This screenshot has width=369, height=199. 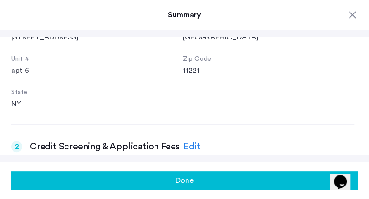 What do you see at coordinates (184, 15) in the screenshot?
I see `h3: Summary` at bounding box center [184, 15].